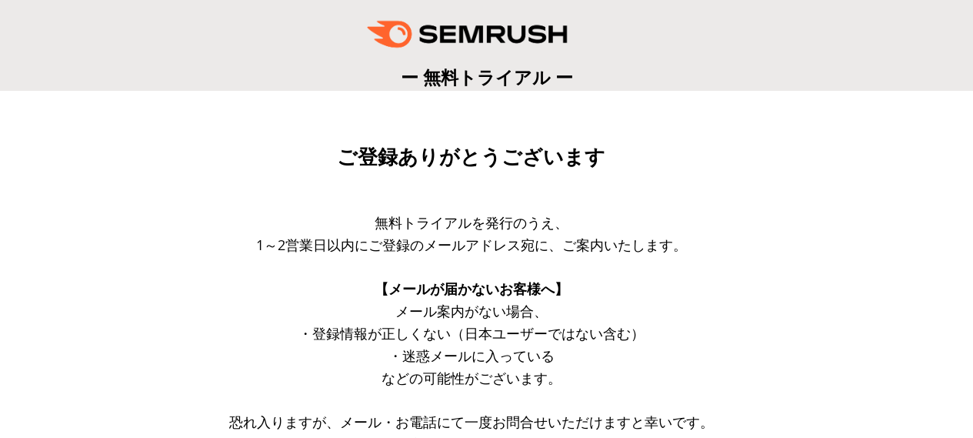 The image size is (973, 438). I want to click on span: ・迷惑メールに入っている, so click(472, 356).